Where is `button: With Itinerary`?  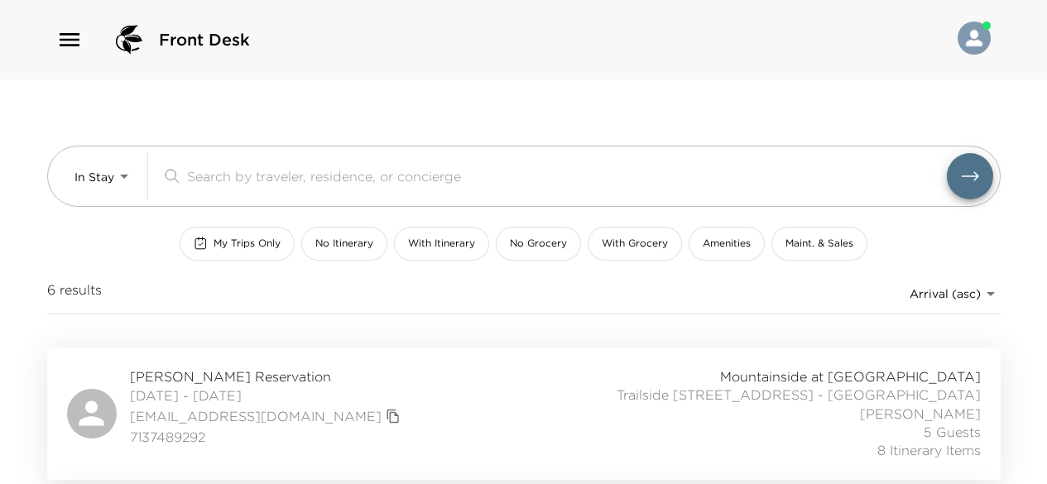 button: With Itinerary is located at coordinates (441, 243).